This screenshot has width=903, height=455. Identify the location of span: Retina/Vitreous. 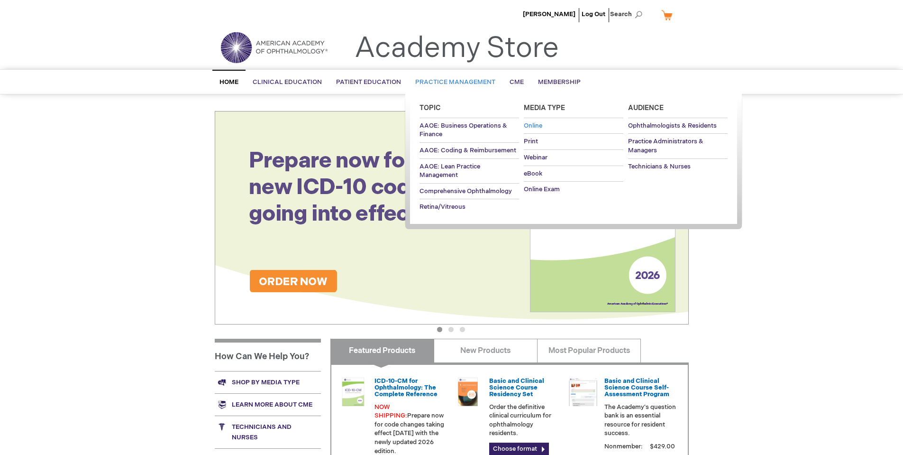
(442, 207).